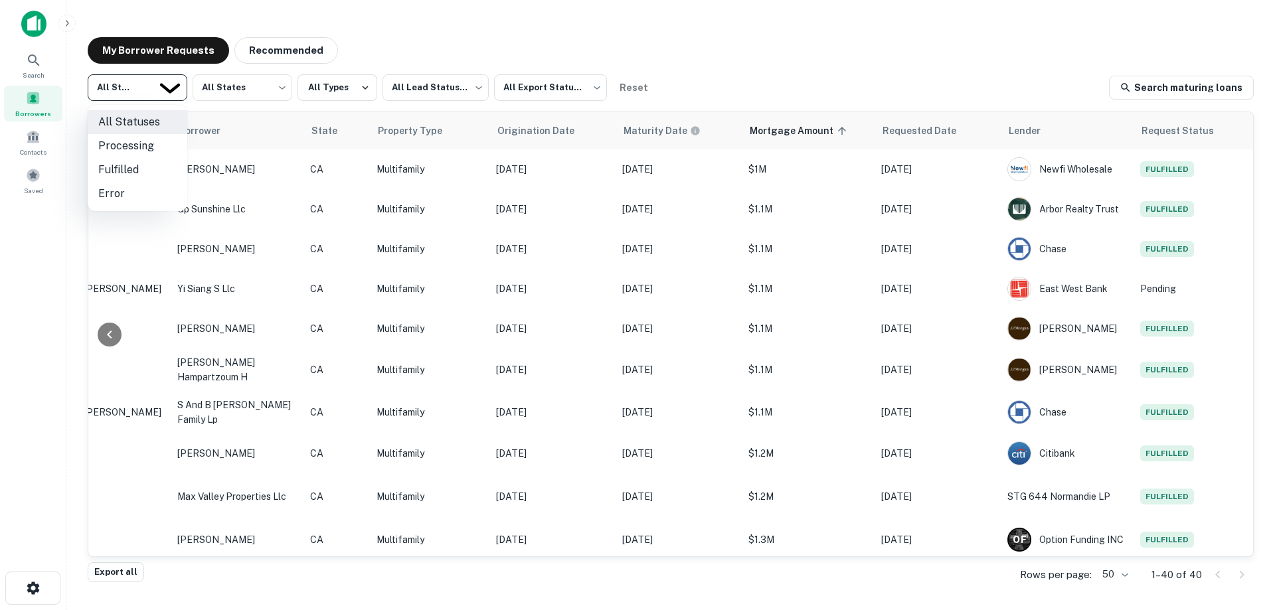 The width and height of the screenshot is (1275, 610). What do you see at coordinates (137, 146) in the screenshot?
I see `li: Processing` at bounding box center [137, 146].